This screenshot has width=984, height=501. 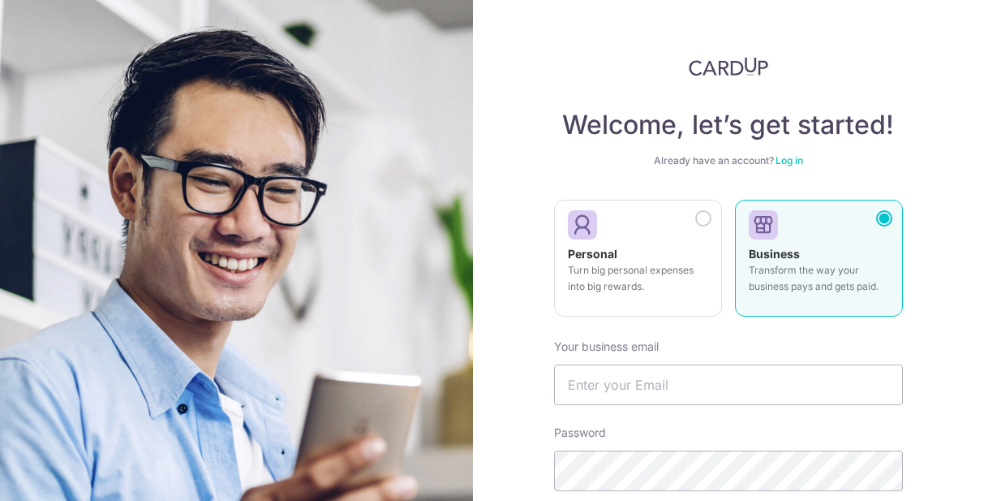 I want to click on input: Enter your Email, so click(x=729, y=385).